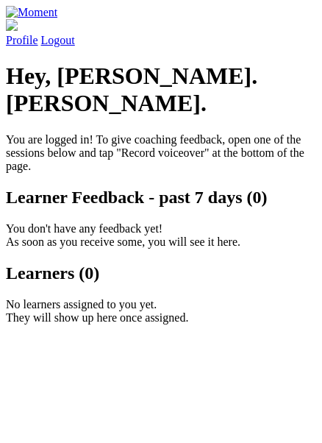 Image resolution: width=322 pixels, height=443 pixels. Describe the element at coordinates (161, 311) in the screenshot. I see `p: No learners assigned to you yet. They will show up here once assigned.` at that location.